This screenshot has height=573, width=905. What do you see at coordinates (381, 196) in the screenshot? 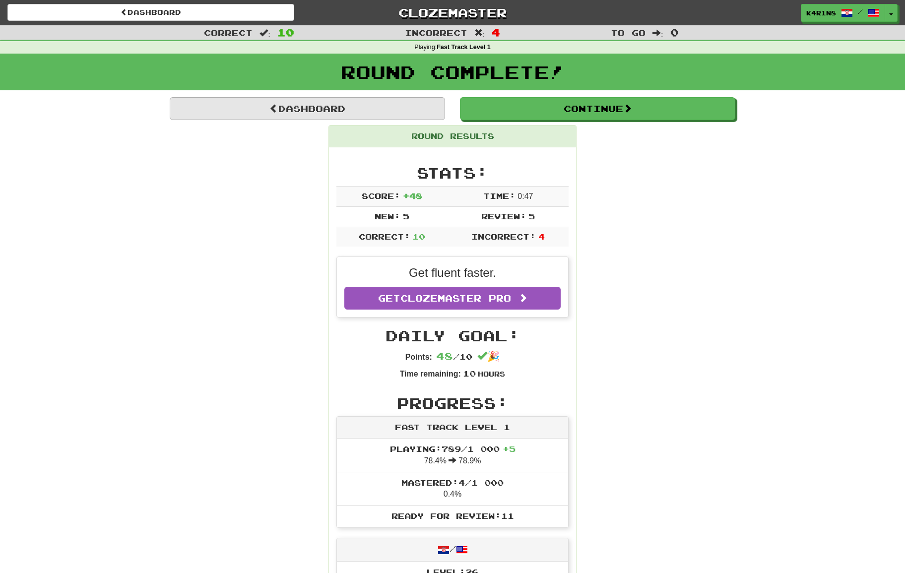
I see `span: Score:` at bounding box center [381, 196].